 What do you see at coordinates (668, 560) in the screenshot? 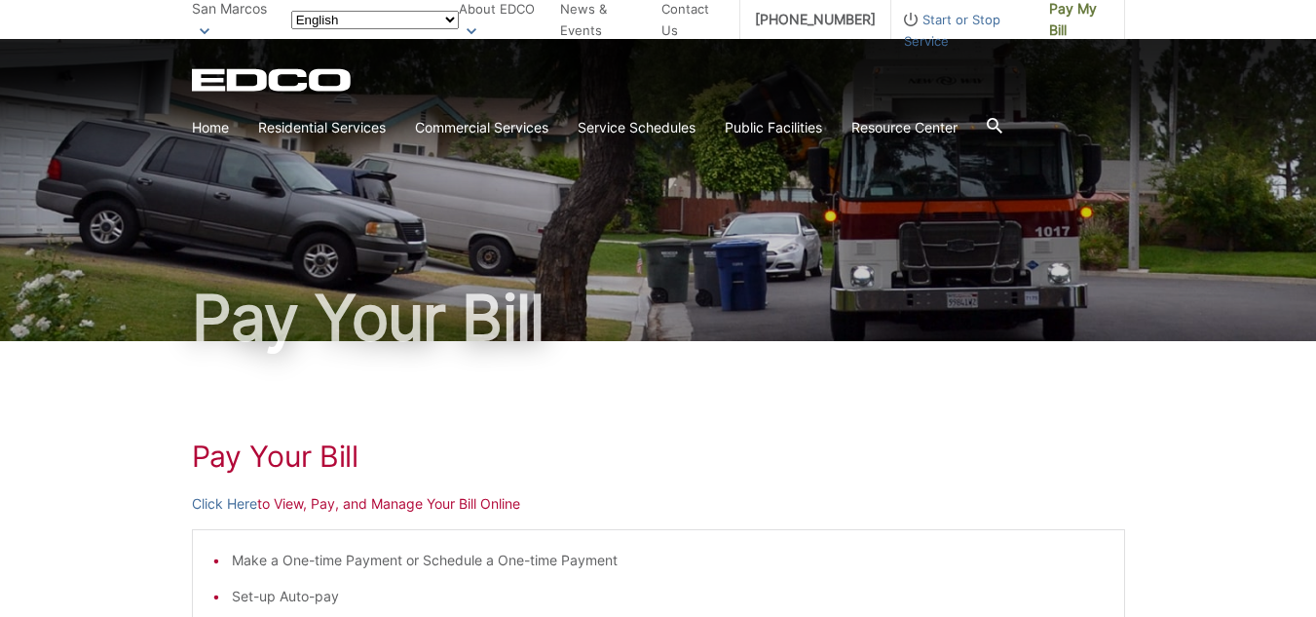
I see `li: Make a One-time Payment or Schedule a One-time Payment` at bounding box center [668, 560].